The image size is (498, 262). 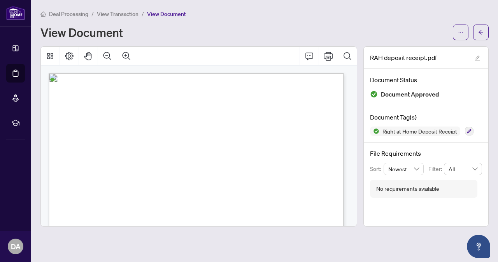 I want to click on span: Deal Processing, so click(x=68, y=14).